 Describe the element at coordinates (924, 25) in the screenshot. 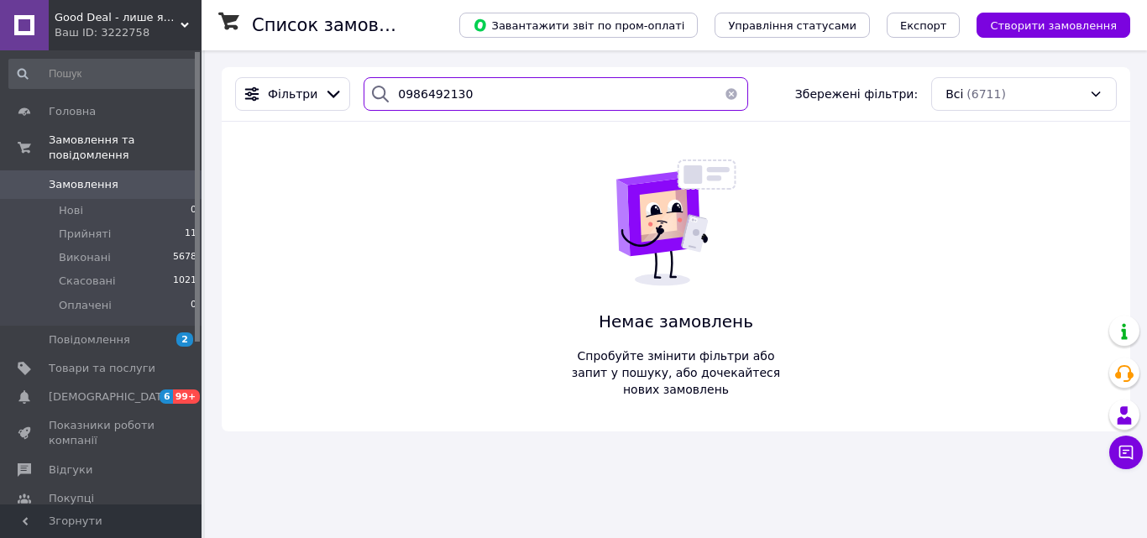

I see `span: Експорт` at that location.